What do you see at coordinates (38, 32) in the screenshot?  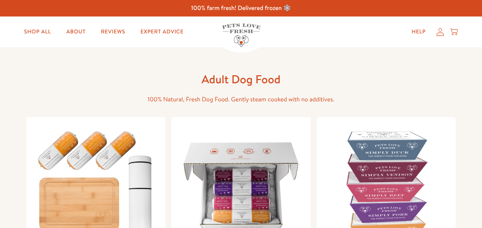 I see `a: Shop All` at bounding box center [38, 32].